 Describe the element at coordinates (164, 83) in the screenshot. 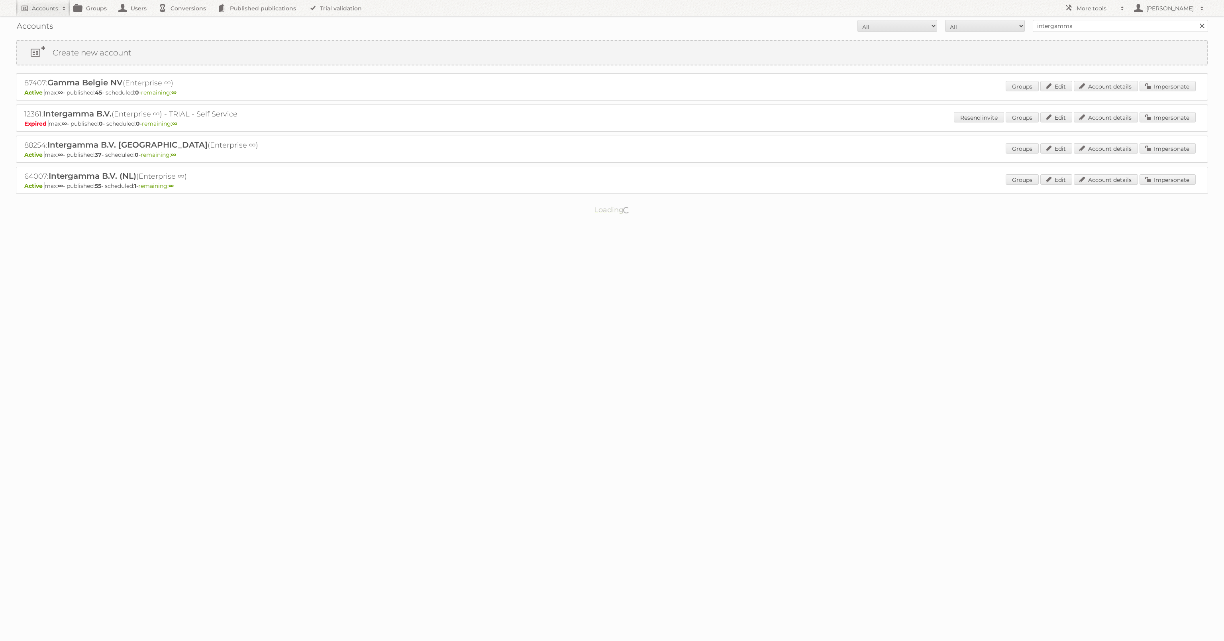

I see `h2: 87407: (Enterprise ∞)` at that location.